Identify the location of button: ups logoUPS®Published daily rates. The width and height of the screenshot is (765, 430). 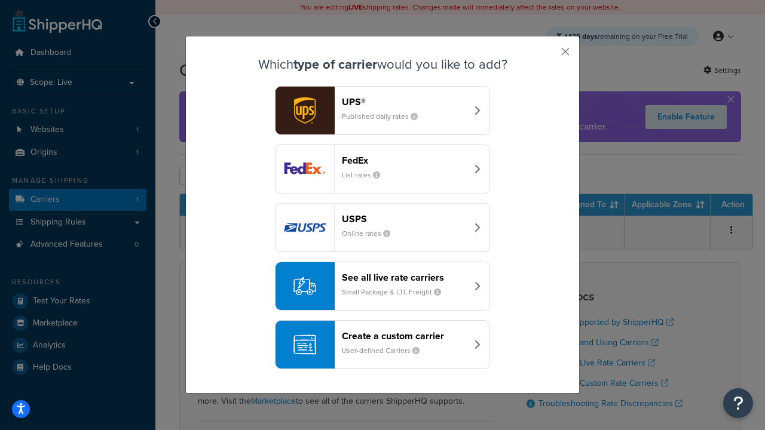
(382, 111).